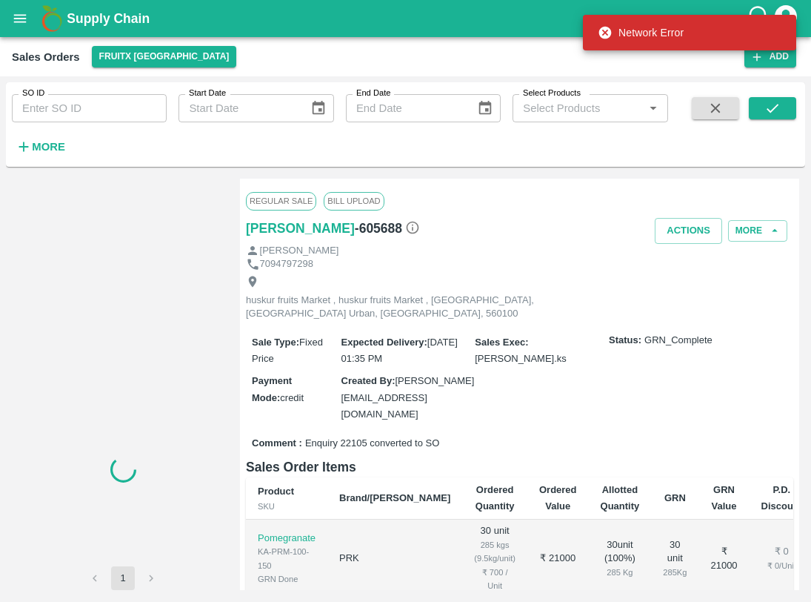  Describe the element at coordinates (783, 551) in the screenshot. I see `div: ₹ 0` at that location.